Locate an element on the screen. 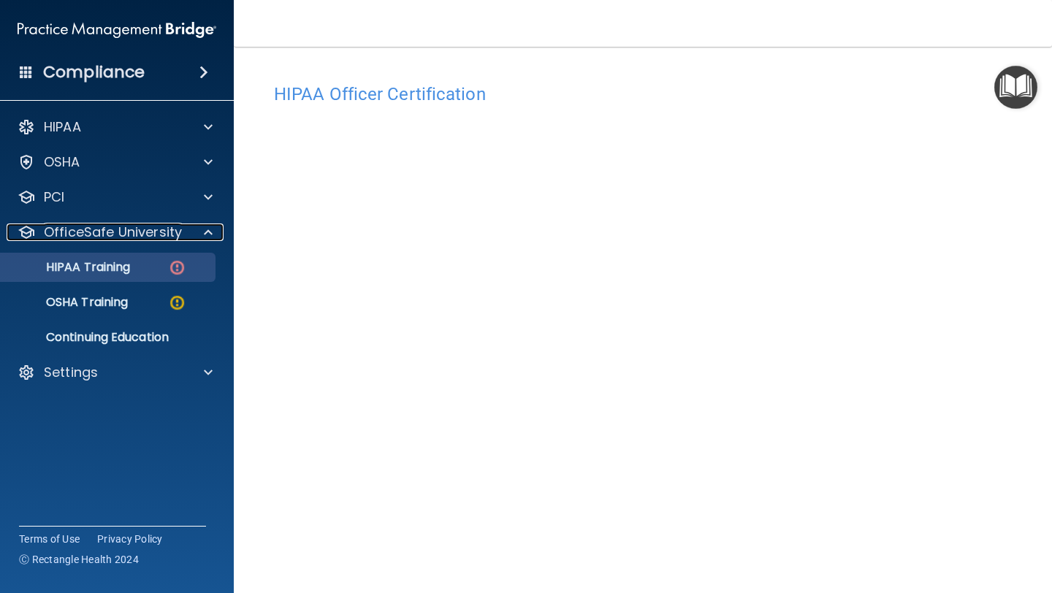 The height and width of the screenshot is (593, 1052). p: OSHA is located at coordinates (62, 162).